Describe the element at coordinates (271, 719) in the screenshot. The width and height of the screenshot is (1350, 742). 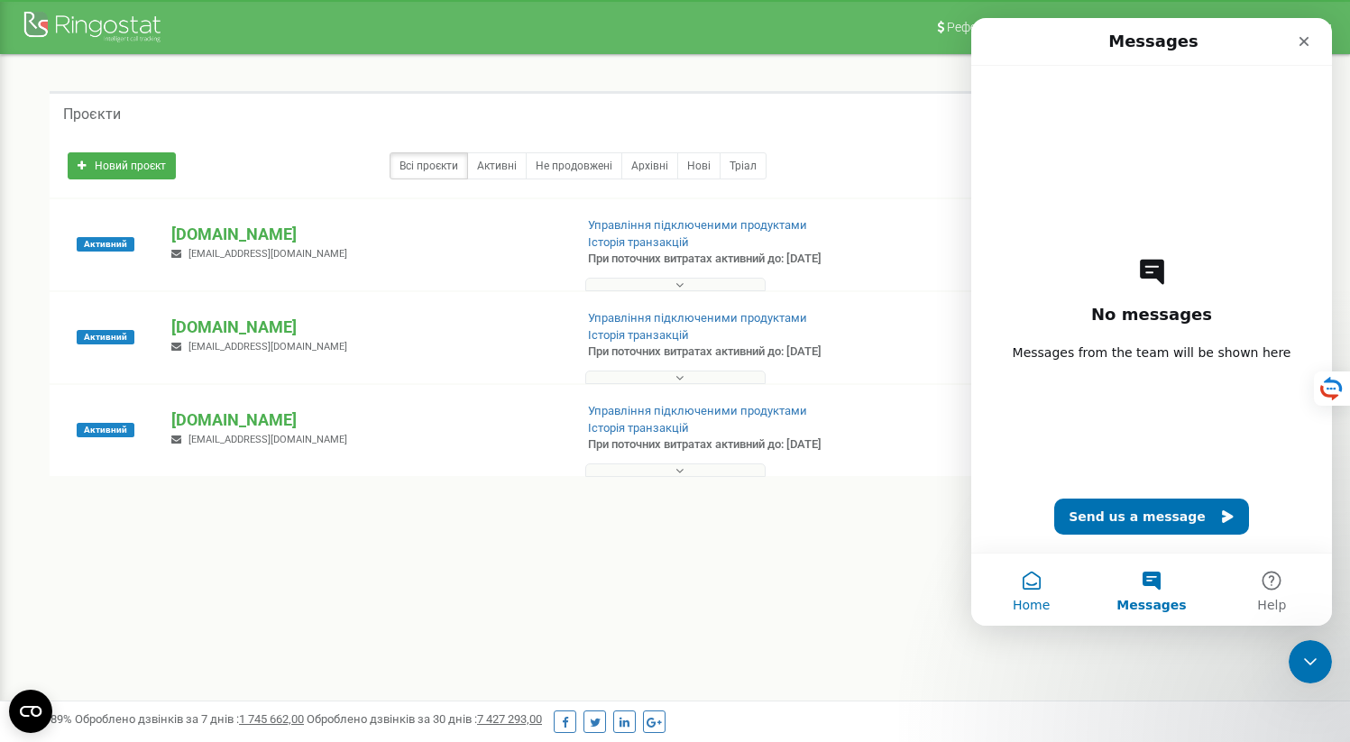
I see `u: 1 745 662,00` at that location.